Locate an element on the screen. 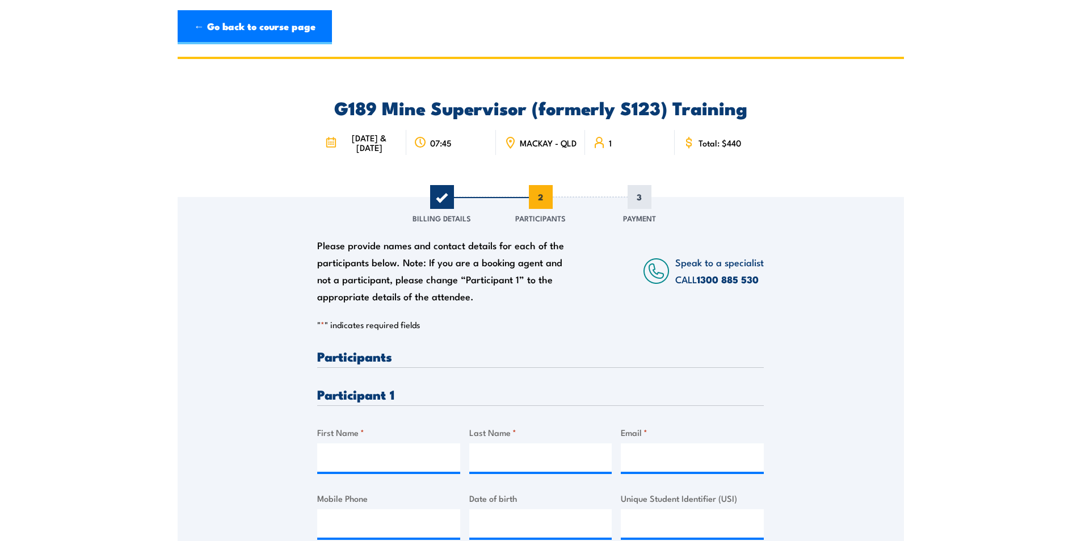 This screenshot has height=541, width=1081. a: 1300 885 530 is located at coordinates (728, 279).